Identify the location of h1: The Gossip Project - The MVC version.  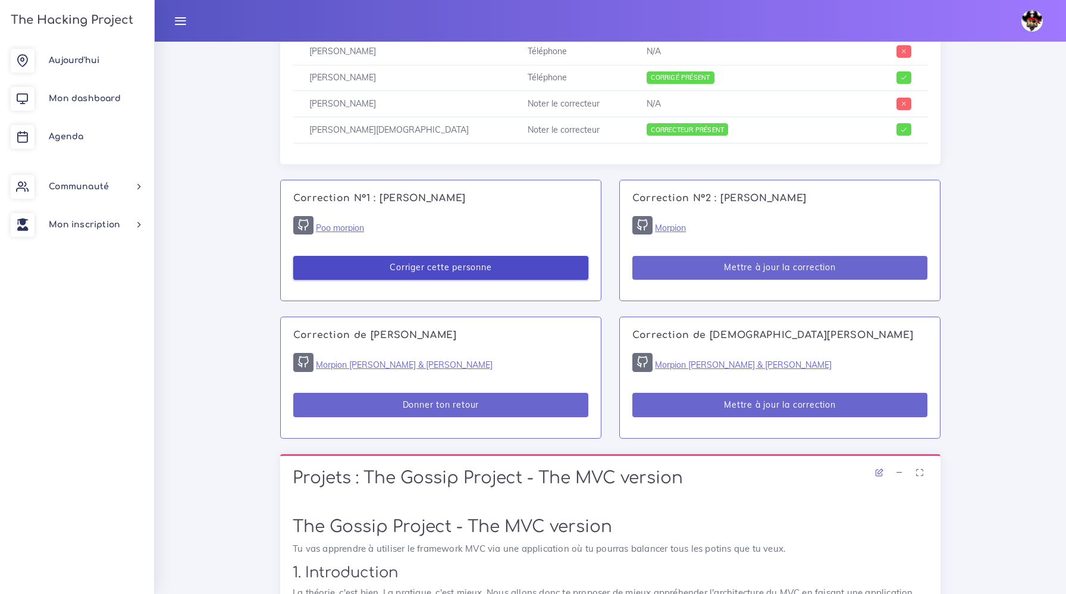
(610, 527).